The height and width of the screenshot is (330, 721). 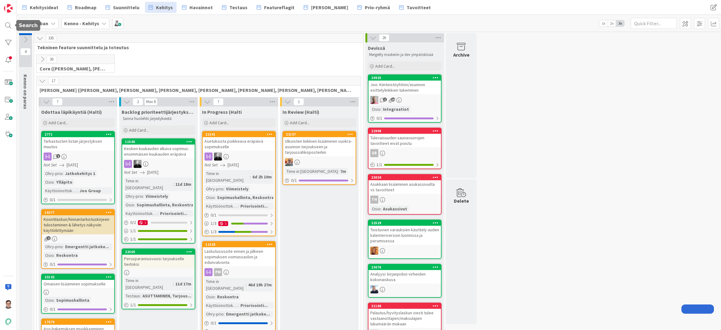 I want to click on a: 22998Tulevaisuuden saunavuorojen tavoitteet eivät poistuSR1/1, so click(x=405, y=148).